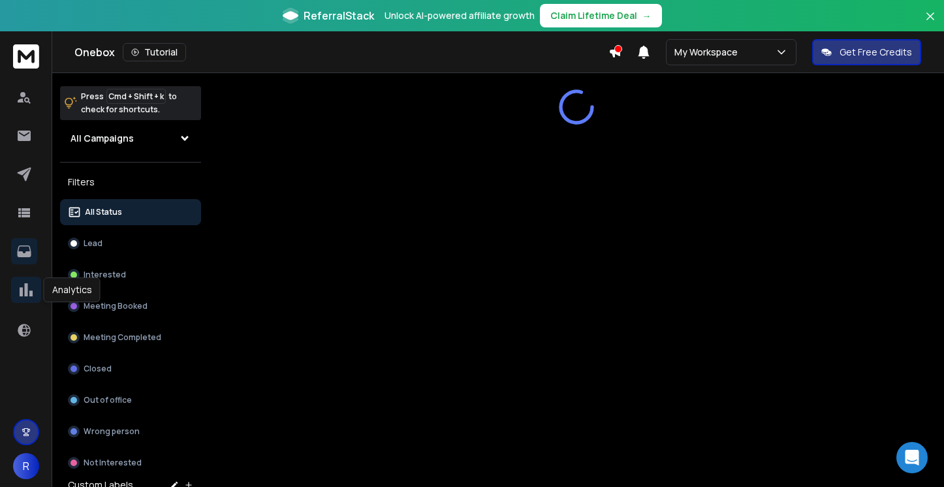  Describe the element at coordinates (131, 212) in the screenshot. I see `button: All Status` at that location.